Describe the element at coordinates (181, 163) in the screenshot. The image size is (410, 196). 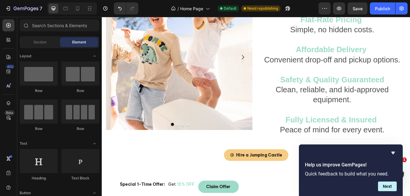
I see `a: Hire a Jumping Castle` at that location.